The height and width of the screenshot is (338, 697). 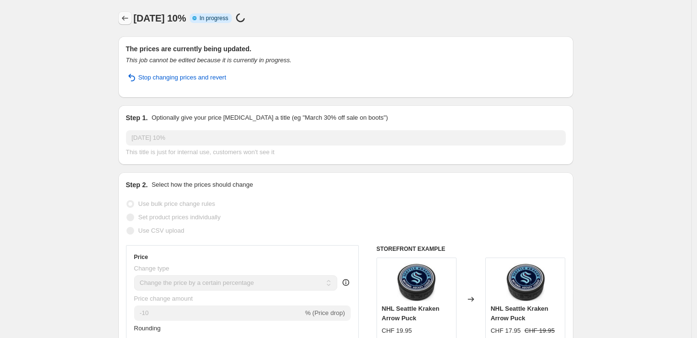 I want to click on div: CHF 17.95, so click(x=506, y=331).